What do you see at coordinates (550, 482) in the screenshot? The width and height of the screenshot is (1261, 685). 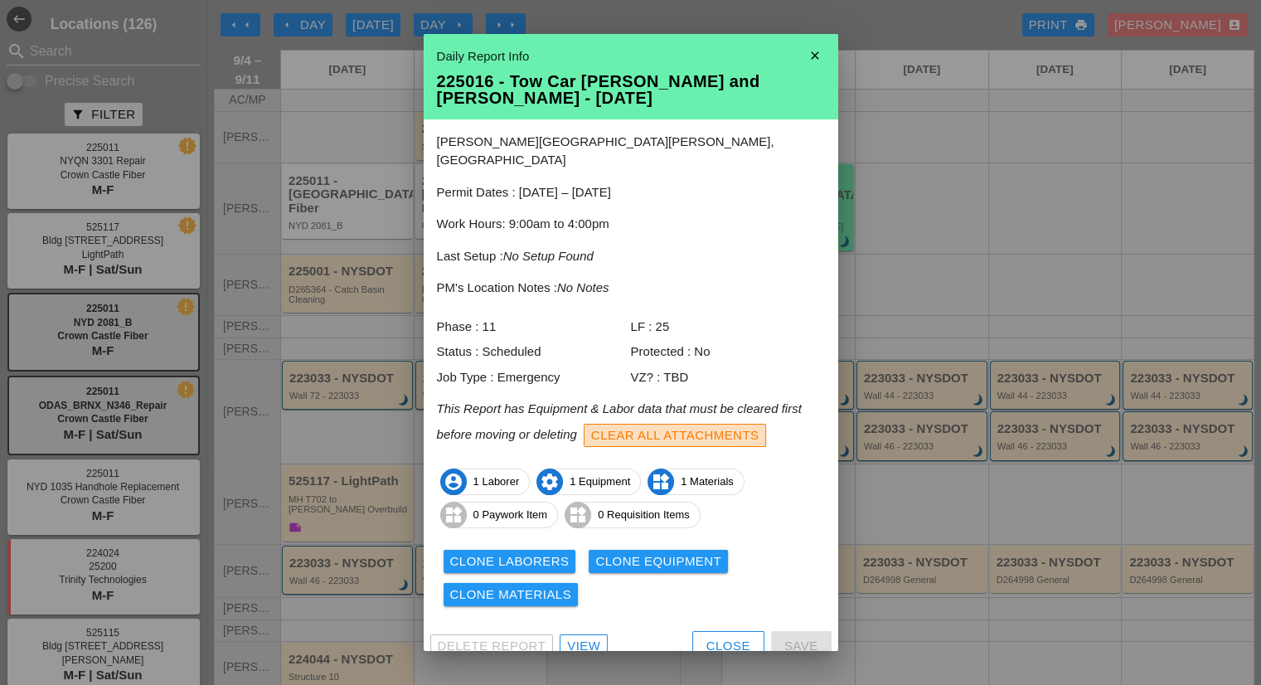 I see `i: settings` at bounding box center [550, 482].